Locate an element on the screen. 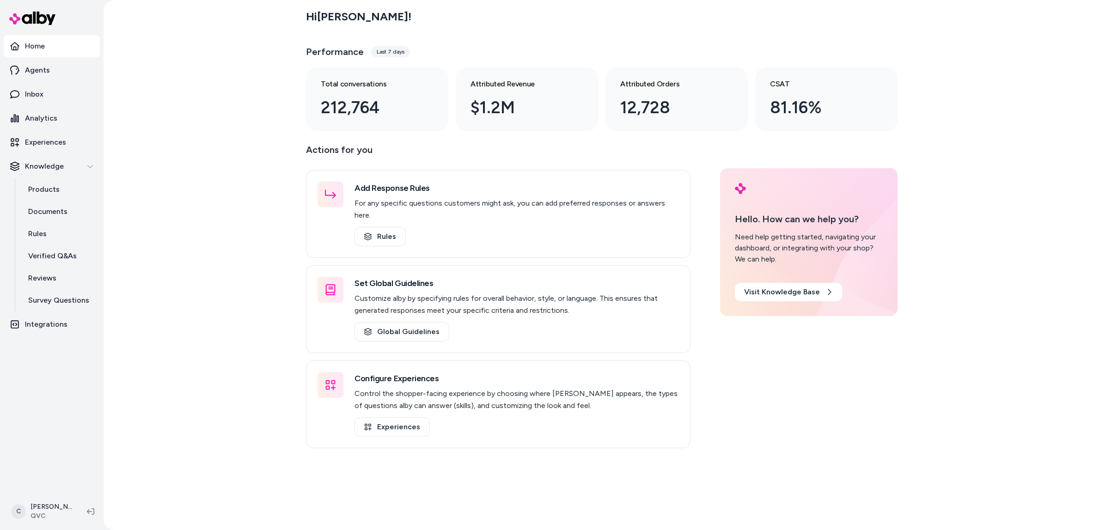 The height and width of the screenshot is (530, 1100). p: Integrations is located at coordinates (46, 325).